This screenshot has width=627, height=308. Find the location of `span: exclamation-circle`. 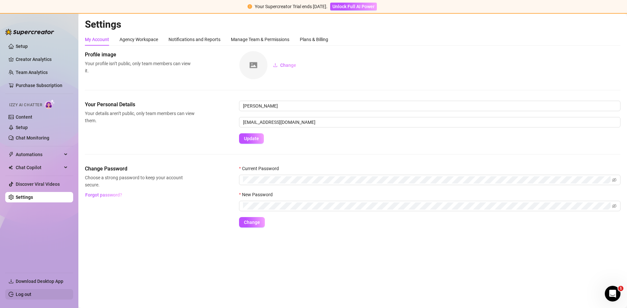

span: exclamation-circle is located at coordinates (250, 7).